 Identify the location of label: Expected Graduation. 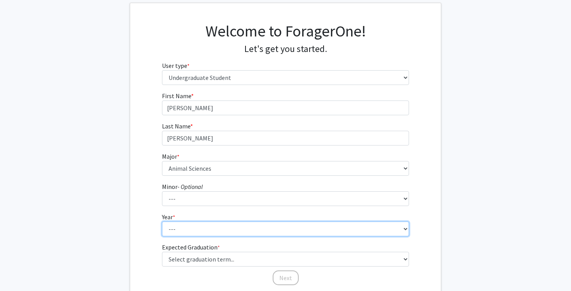
(191, 247).